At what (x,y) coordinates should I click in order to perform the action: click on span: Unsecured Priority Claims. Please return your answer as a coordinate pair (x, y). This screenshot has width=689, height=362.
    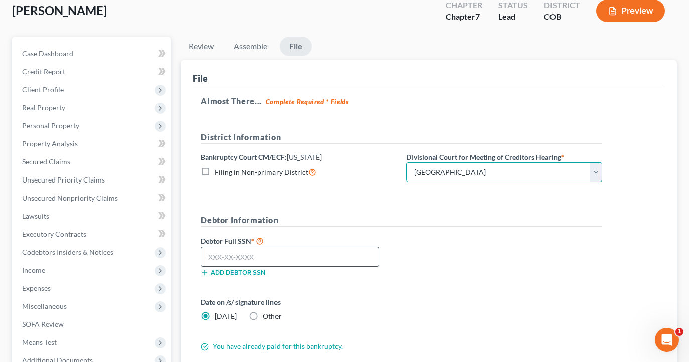
    Looking at the image, I should click on (63, 180).